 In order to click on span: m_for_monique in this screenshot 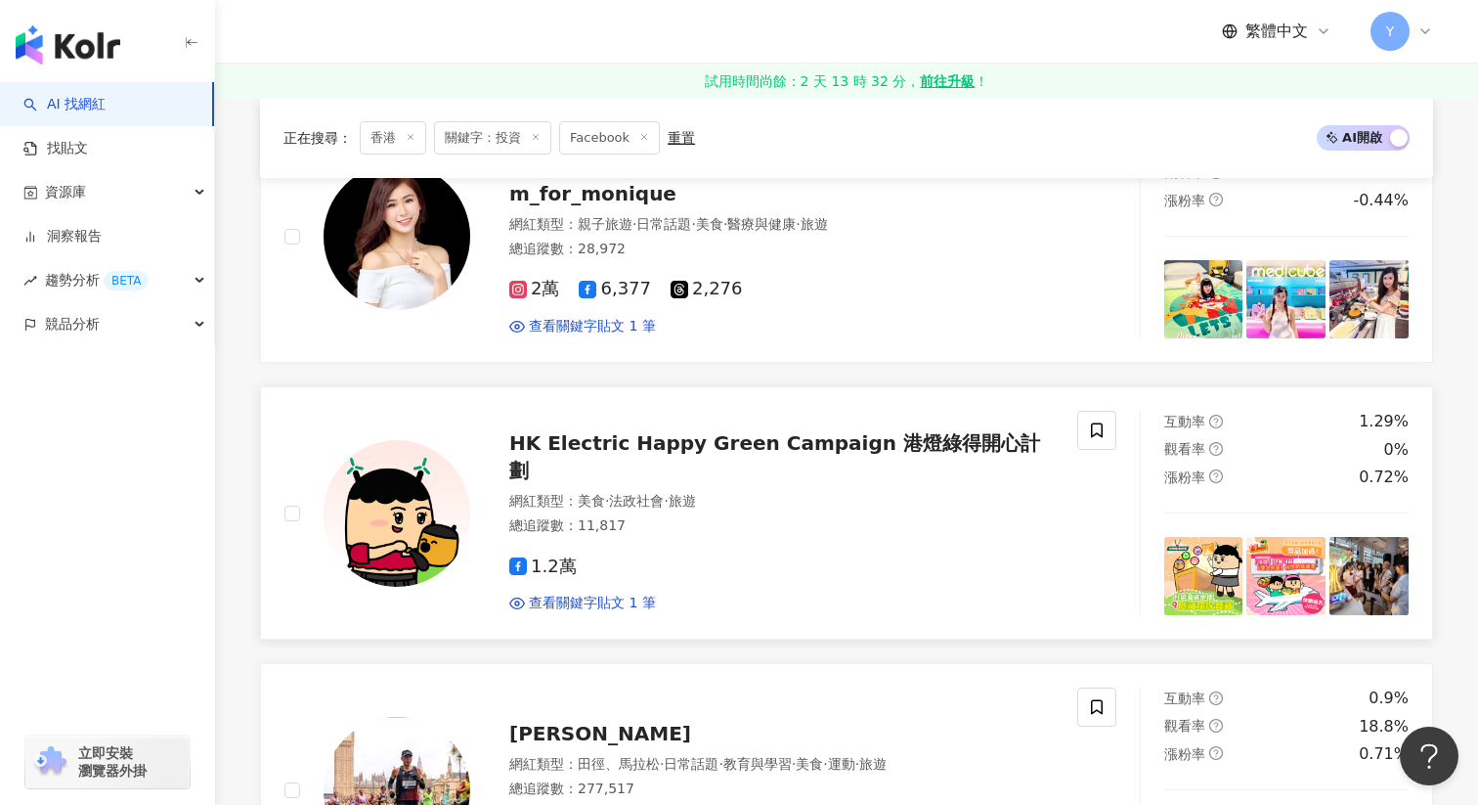, I will do `click(592, 194)`.